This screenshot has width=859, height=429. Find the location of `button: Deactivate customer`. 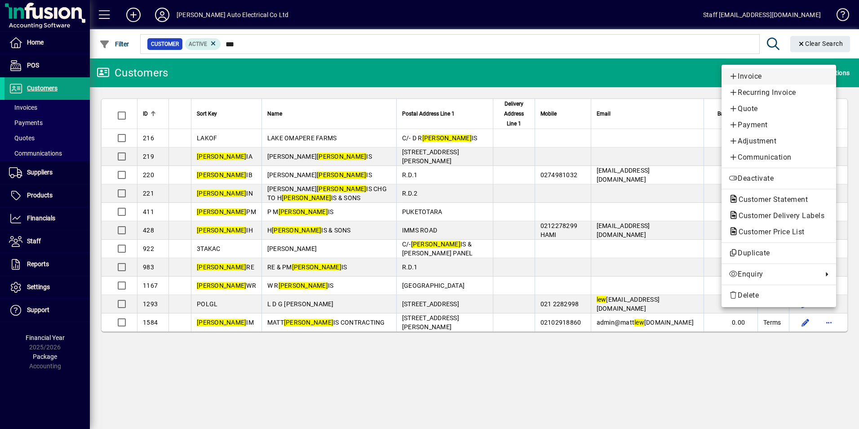

button: Deactivate customer is located at coordinates (779, 178).